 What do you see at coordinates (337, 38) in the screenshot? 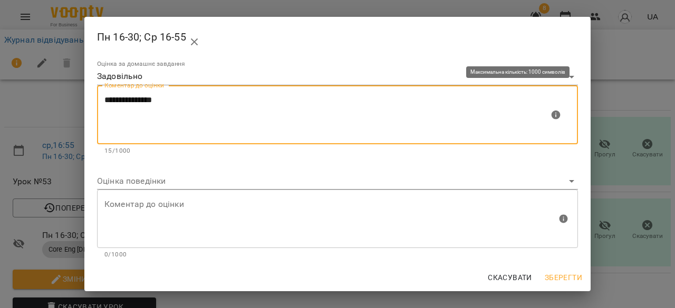
I see `h2: Пн 16-30; Ср 16-55` at bounding box center [337, 38].